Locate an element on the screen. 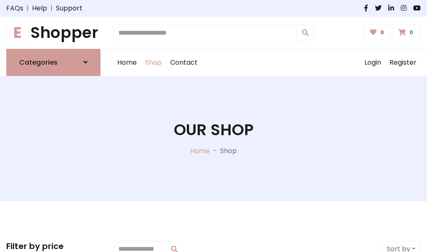 This screenshot has height=252, width=427. a: Help is located at coordinates (40, 8).